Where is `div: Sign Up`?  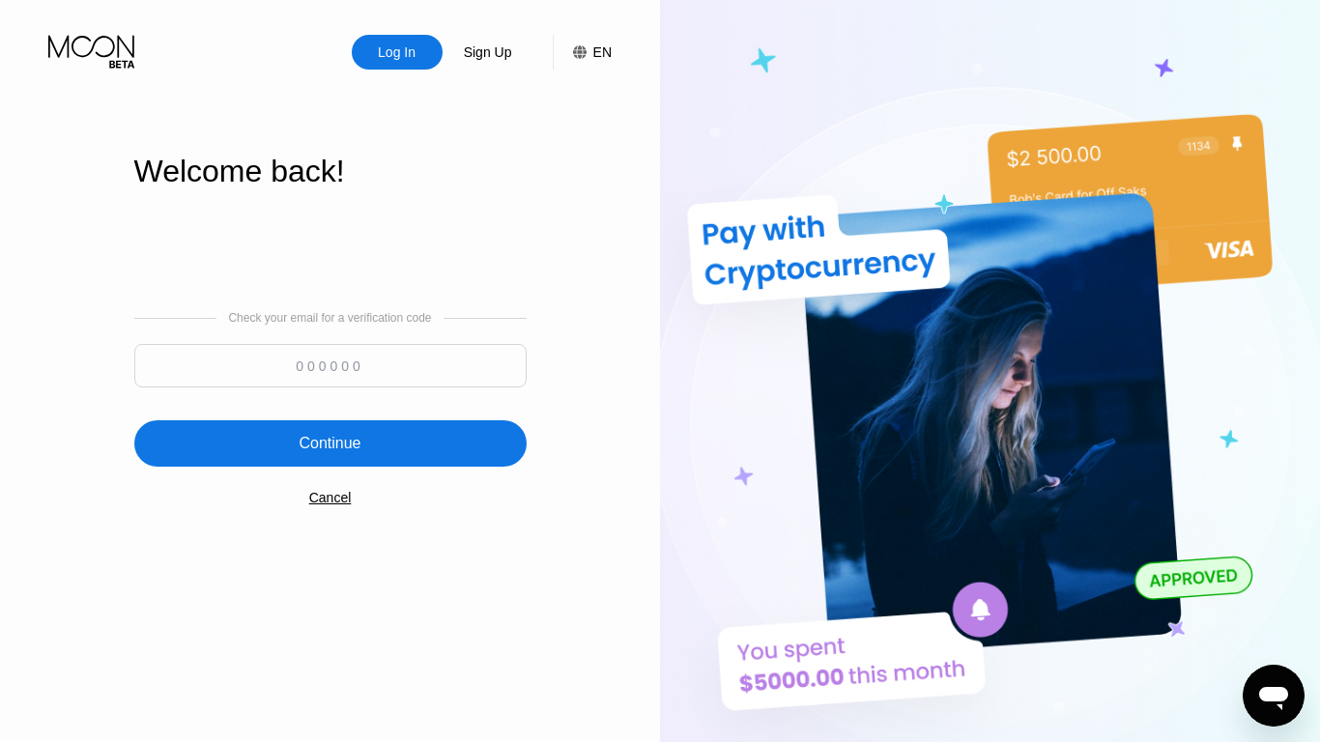
div: Sign Up is located at coordinates (488, 52).